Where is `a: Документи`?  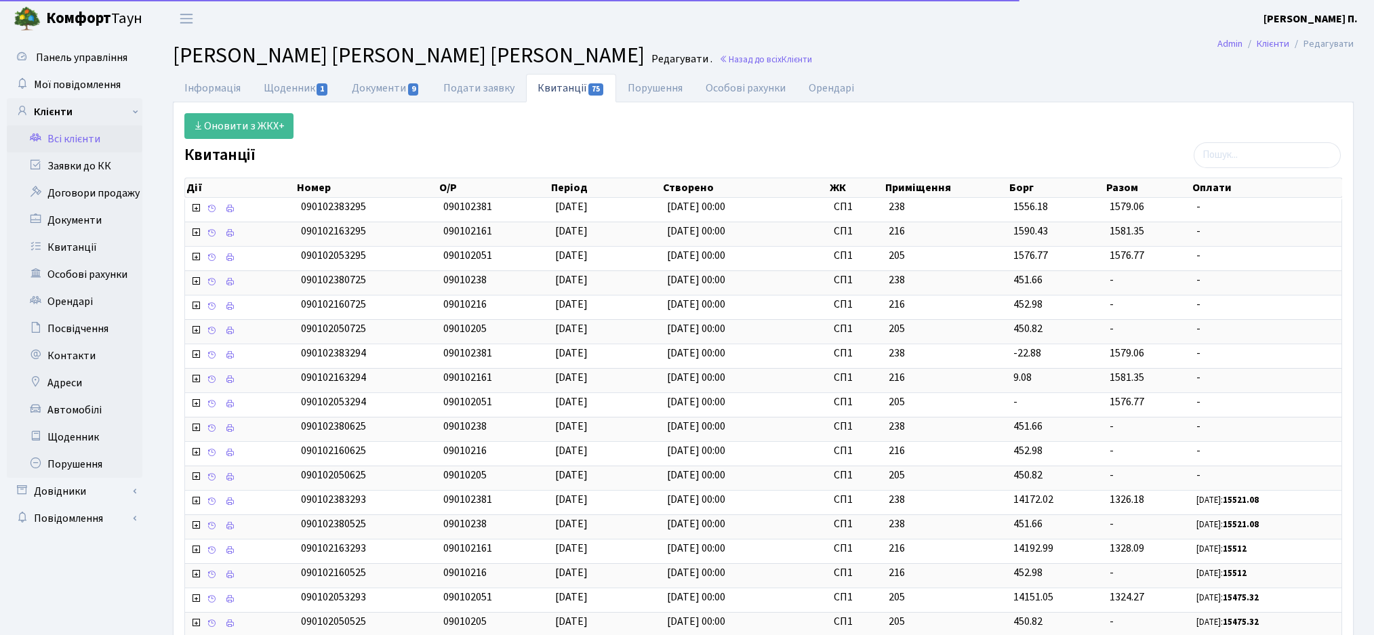
a: Документи is located at coordinates (75, 220).